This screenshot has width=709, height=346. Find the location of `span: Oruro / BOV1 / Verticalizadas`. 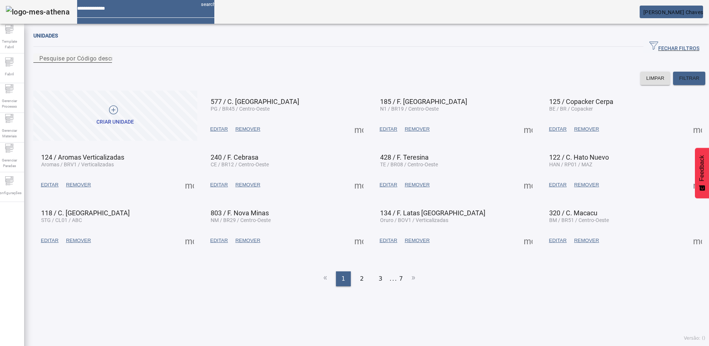

span: Oruro / BOV1 / Verticalizadas is located at coordinates (414, 220).